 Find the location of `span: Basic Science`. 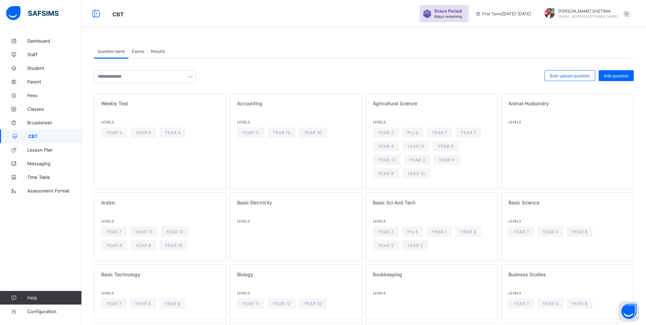

span: Basic Science is located at coordinates (567, 202).